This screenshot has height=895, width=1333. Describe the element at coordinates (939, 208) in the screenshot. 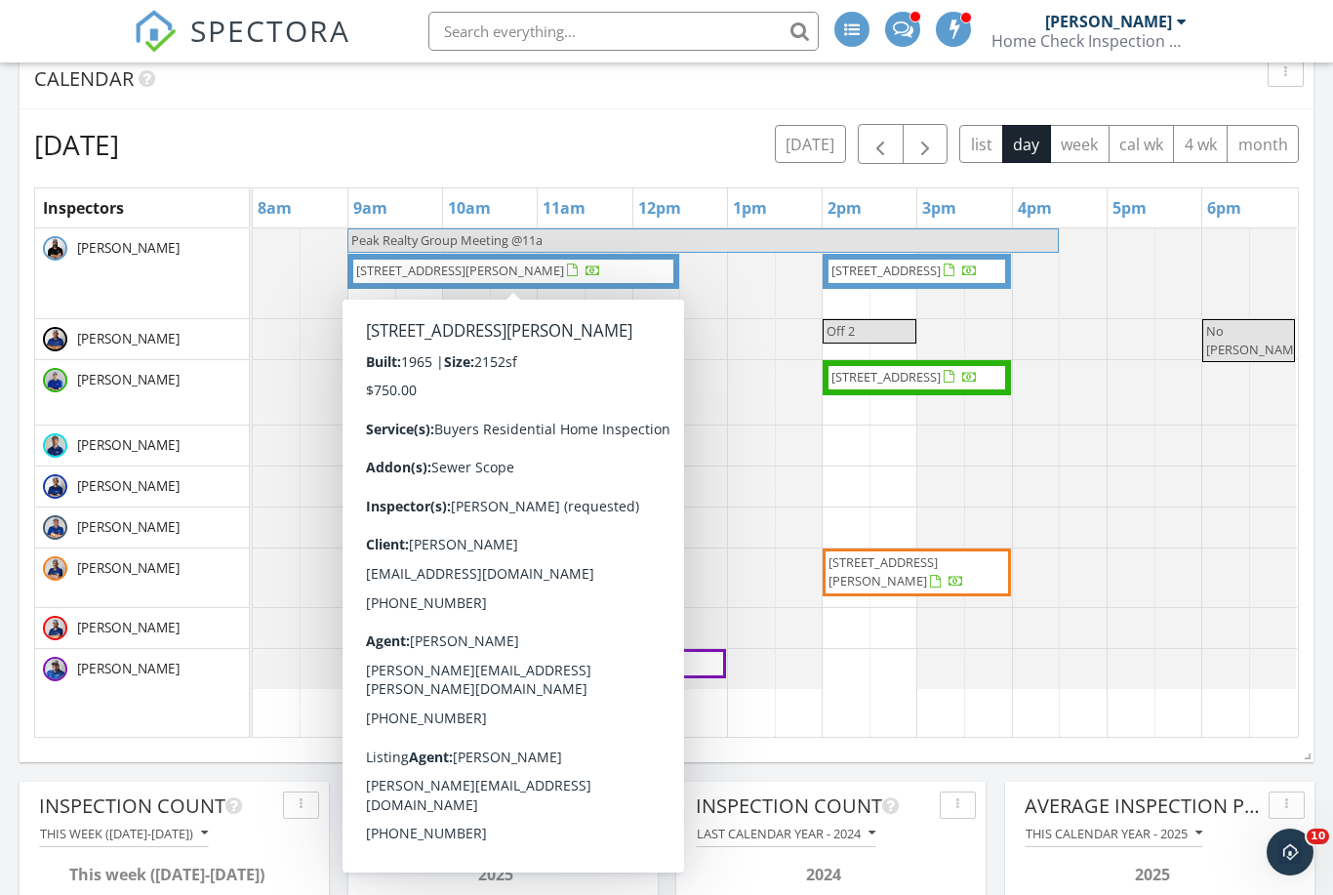

I see `a: 3pm` at that location.